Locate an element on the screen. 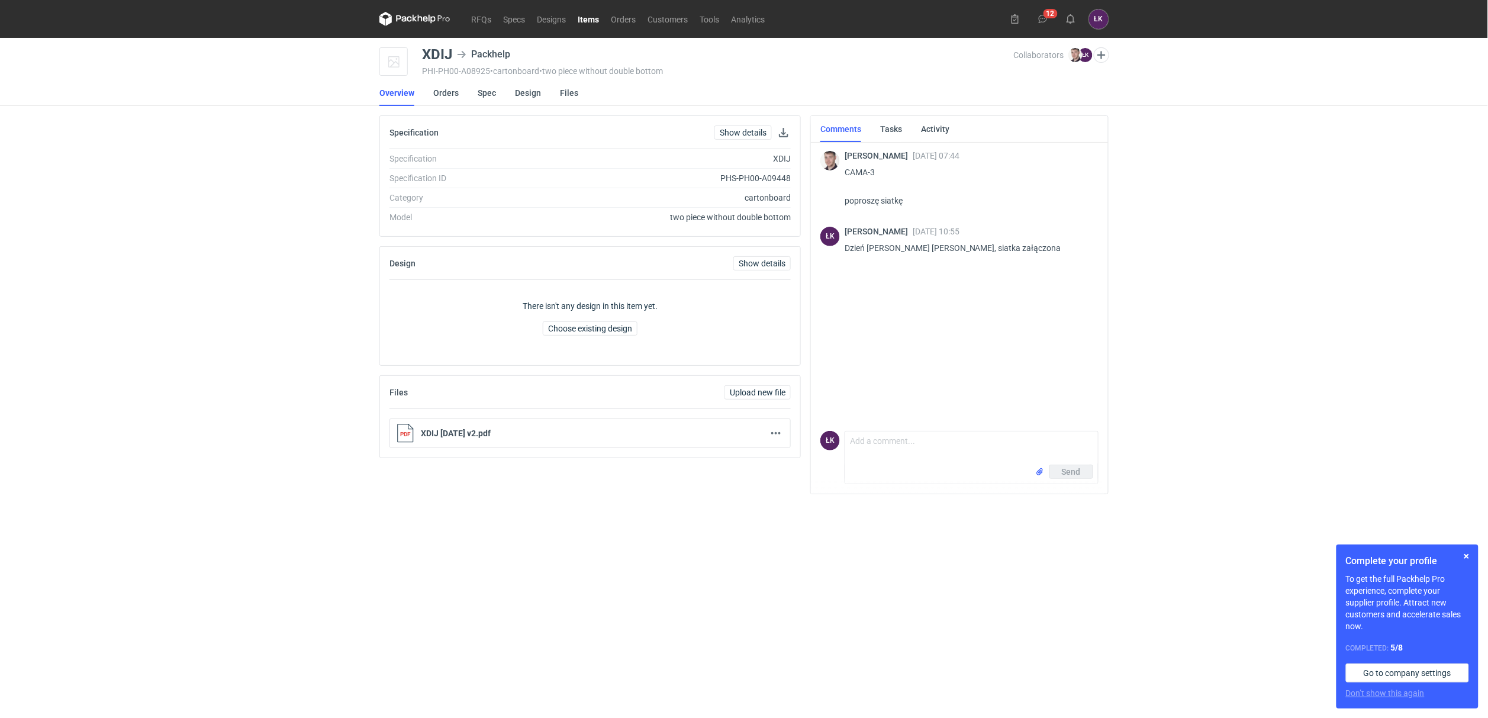 The height and width of the screenshot is (718, 1488). button: Don’t show this again is located at coordinates (1385, 693).